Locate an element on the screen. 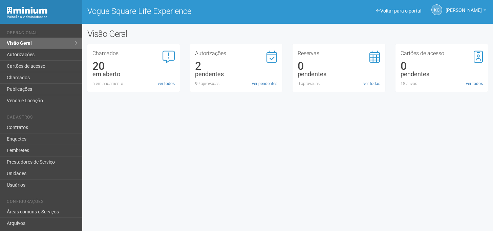  h3: Autorizações is located at coordinates (236, 54).